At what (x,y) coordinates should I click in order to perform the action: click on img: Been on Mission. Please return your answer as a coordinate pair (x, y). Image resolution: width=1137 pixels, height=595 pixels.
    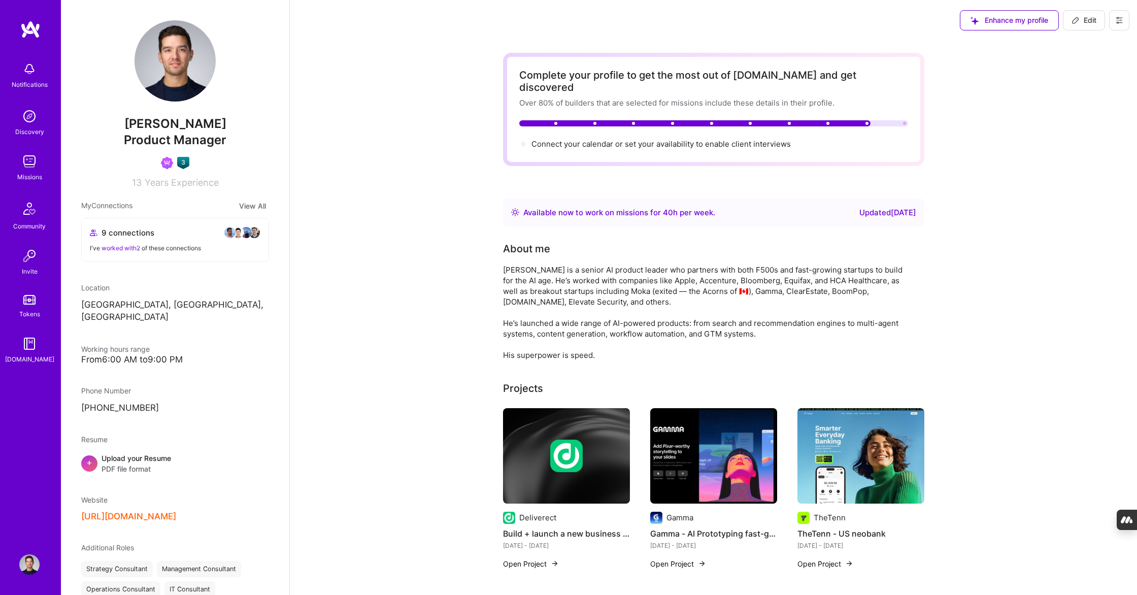
    Looking at the image, I should click on (167, 163).